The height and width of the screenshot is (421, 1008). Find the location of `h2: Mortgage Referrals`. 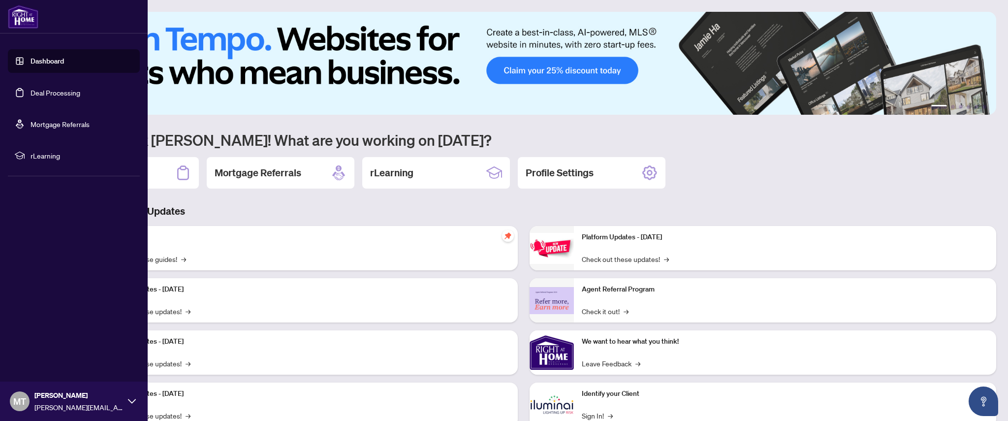

h2: Mortgage Referrals is located at coordinates (258, 173).